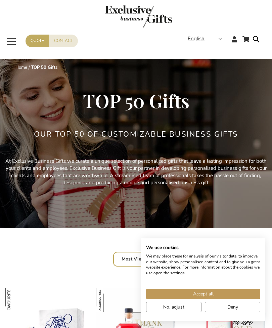  I want to click on span: English, so click(196, 39).